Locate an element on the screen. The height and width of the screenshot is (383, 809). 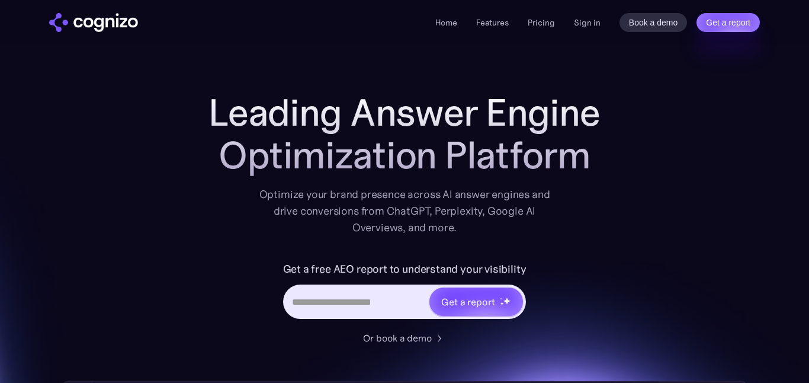
div: Optimize your brand presence across AI answer engines and drive conversions from ChatGPT, Perplex... is located at coordinates (405, 211).